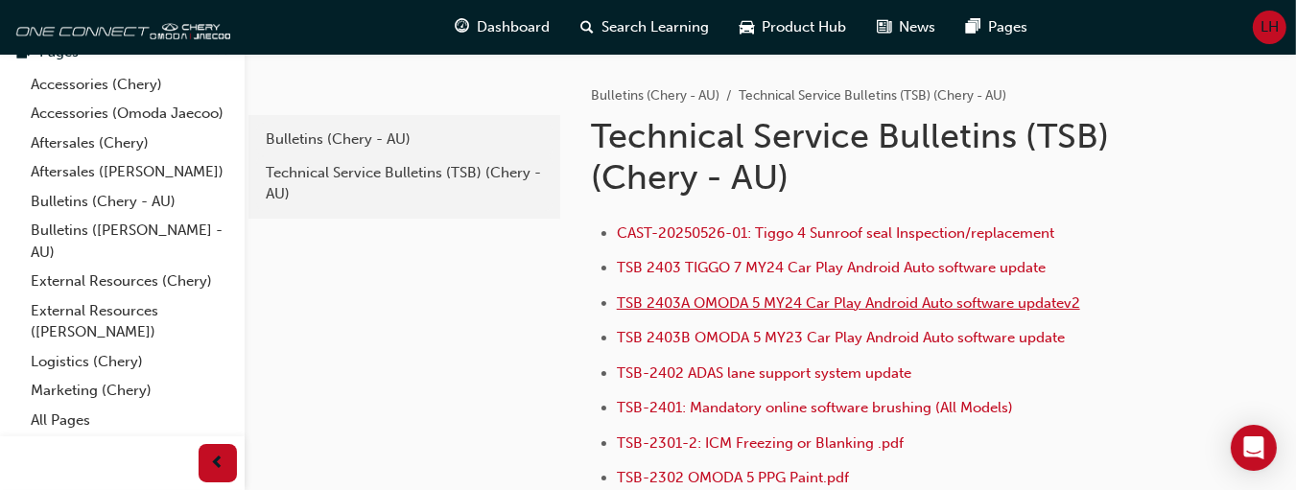  I want to click on a: oneconnect, so click(120, 27).